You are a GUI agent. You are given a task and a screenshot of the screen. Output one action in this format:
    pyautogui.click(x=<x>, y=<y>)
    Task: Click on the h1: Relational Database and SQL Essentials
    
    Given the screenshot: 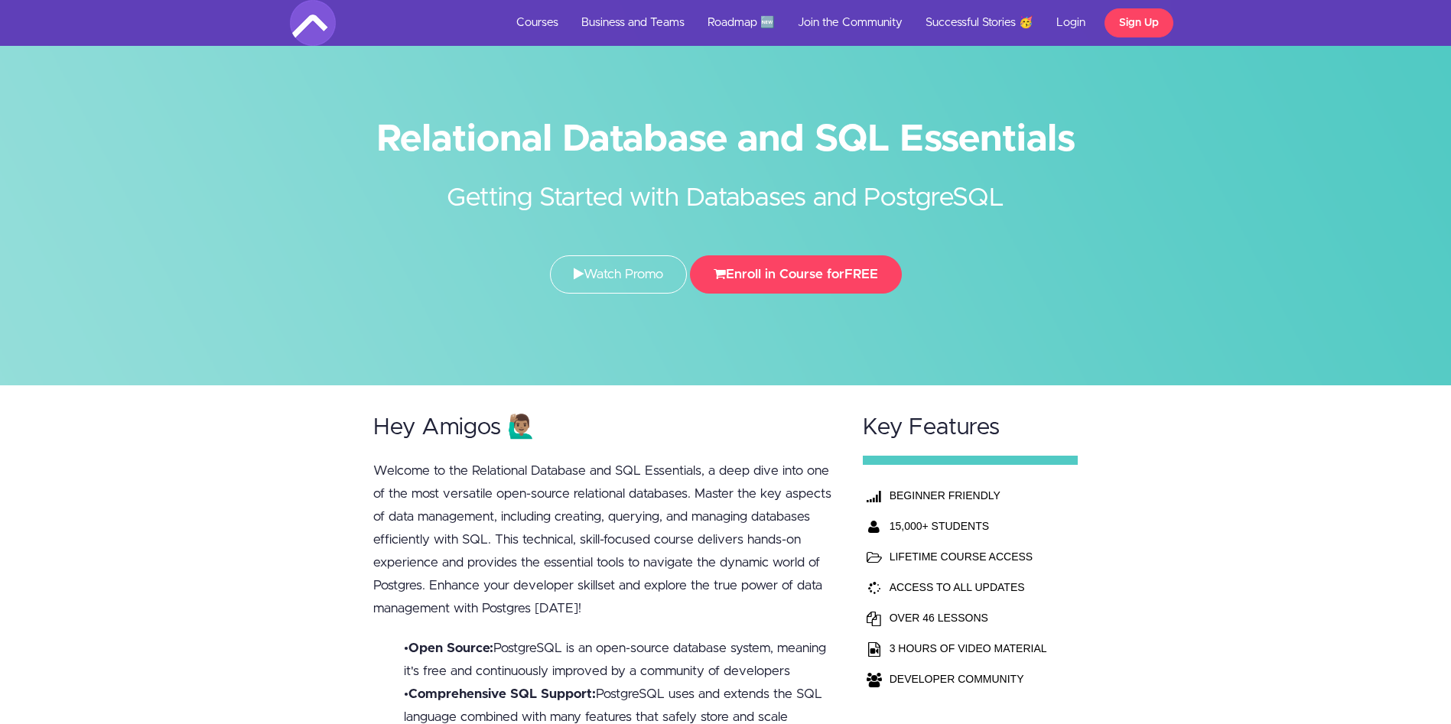 What is the action you would take?
    pyautogui.click(x=726, y=139)
    